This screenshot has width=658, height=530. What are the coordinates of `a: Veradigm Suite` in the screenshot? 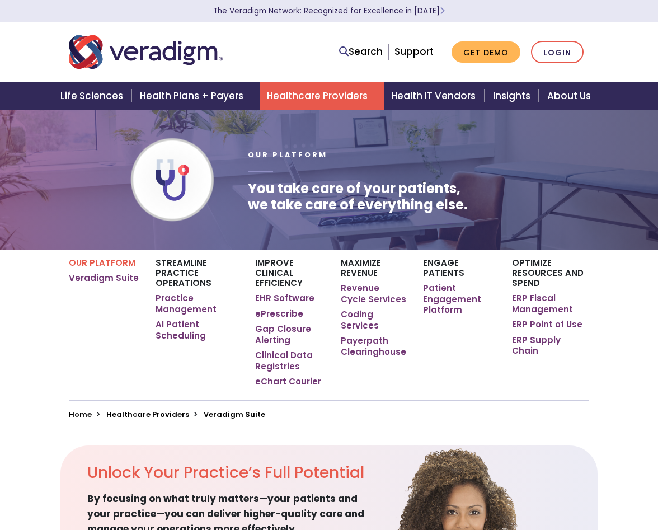 It's located at (104, 278).